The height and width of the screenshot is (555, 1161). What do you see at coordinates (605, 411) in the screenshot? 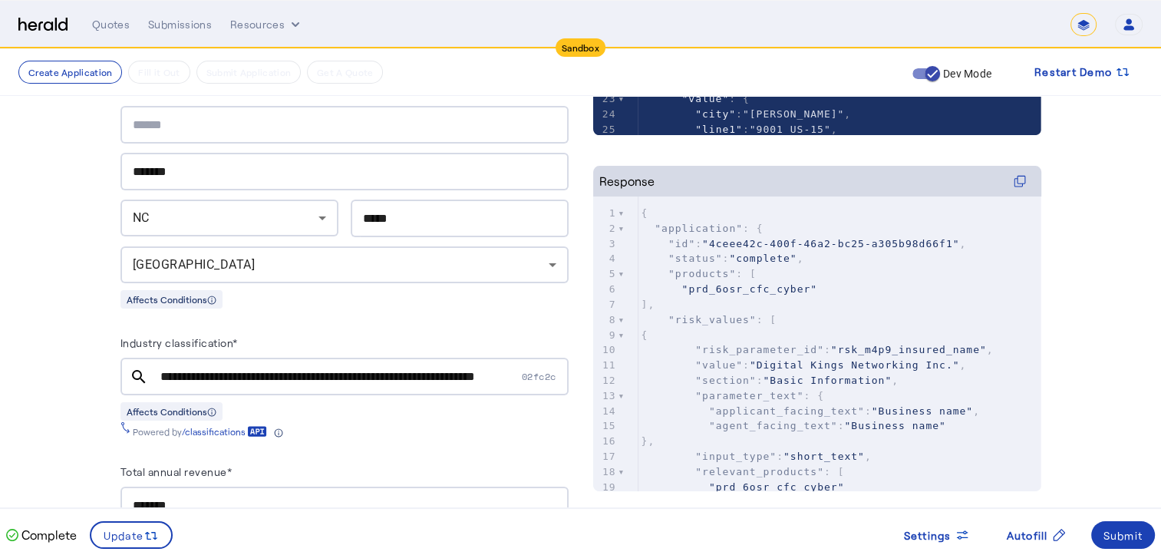
I see `div: 14` at bounding box center [605, 411].